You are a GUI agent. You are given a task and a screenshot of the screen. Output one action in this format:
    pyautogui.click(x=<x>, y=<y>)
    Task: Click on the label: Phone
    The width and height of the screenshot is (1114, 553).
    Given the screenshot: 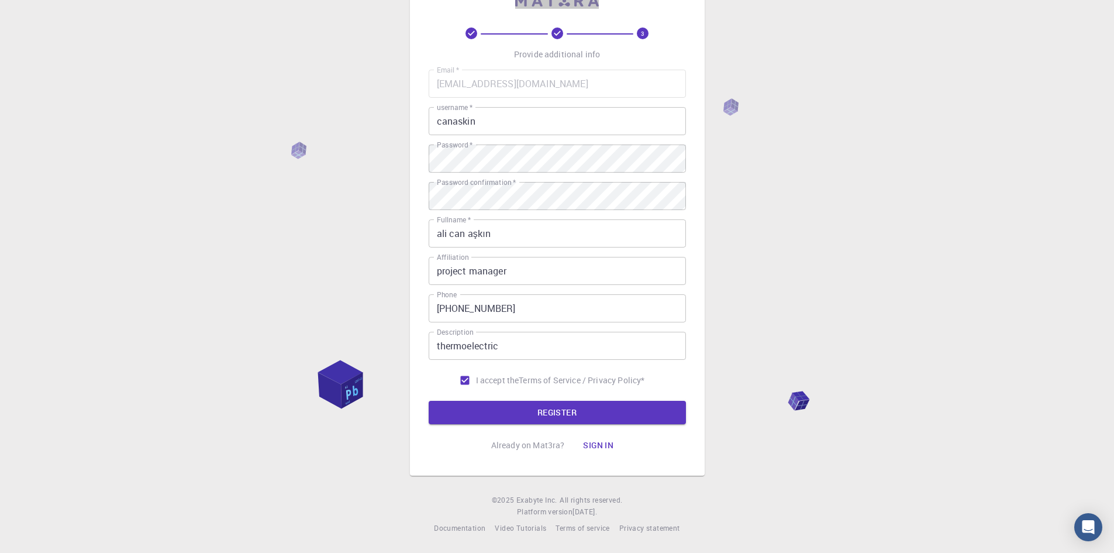 What is the action you would take?
    pyautogui.click(x=447, y=294)
    